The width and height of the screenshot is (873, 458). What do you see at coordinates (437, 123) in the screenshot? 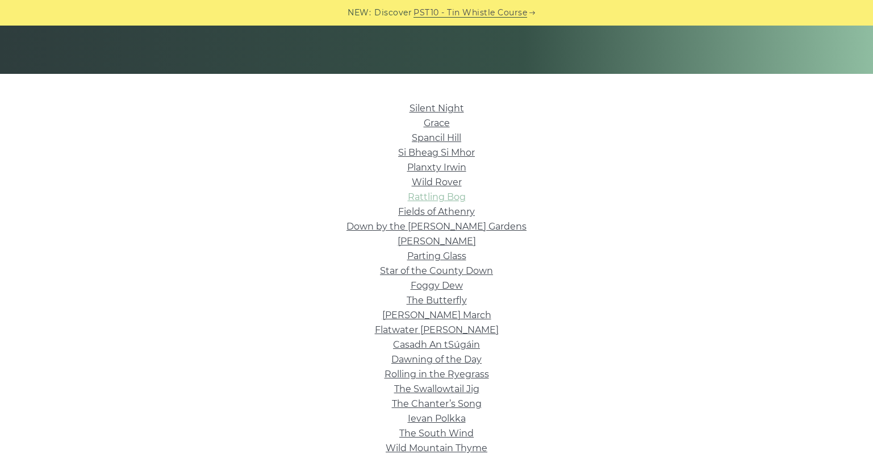
I see `a: Grace` at bounding box center [437, 123].